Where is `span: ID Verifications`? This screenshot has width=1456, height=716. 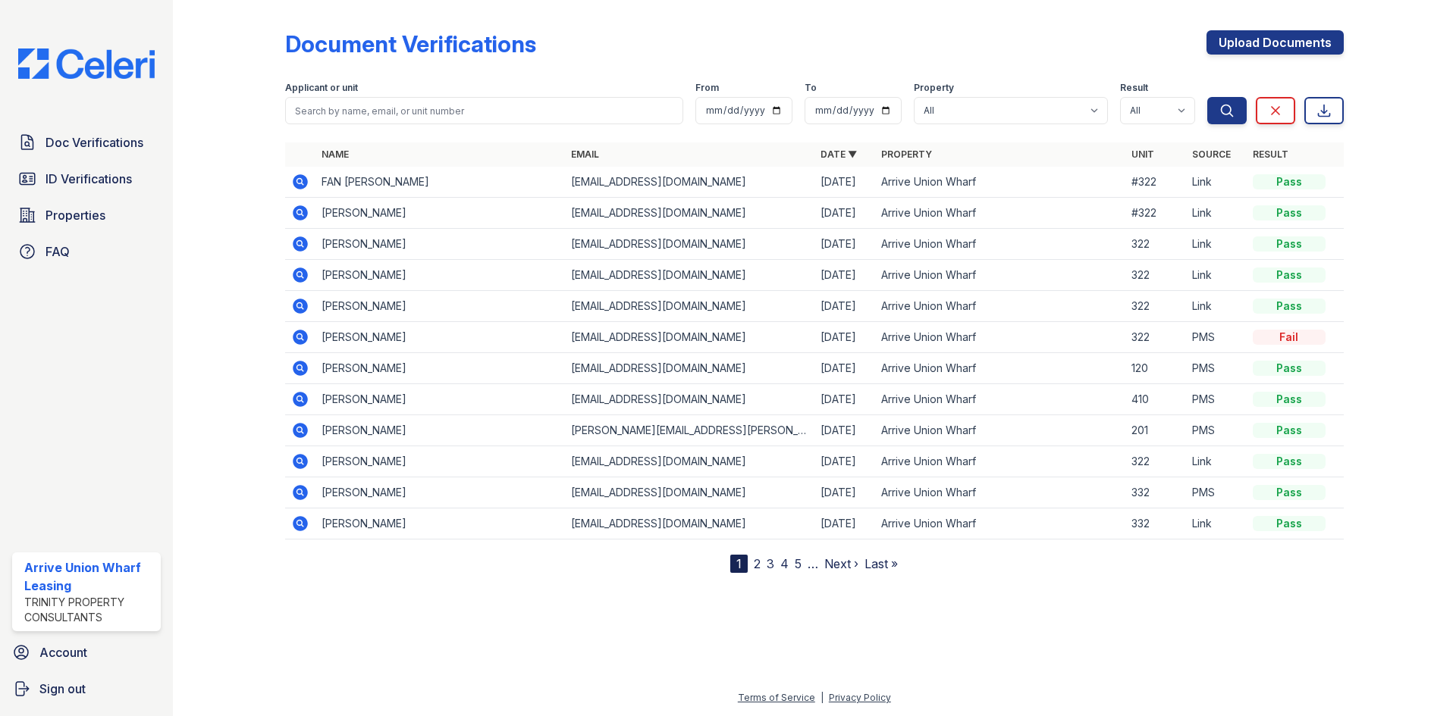 span: ID Verifications is located at coordinates (89, 179).